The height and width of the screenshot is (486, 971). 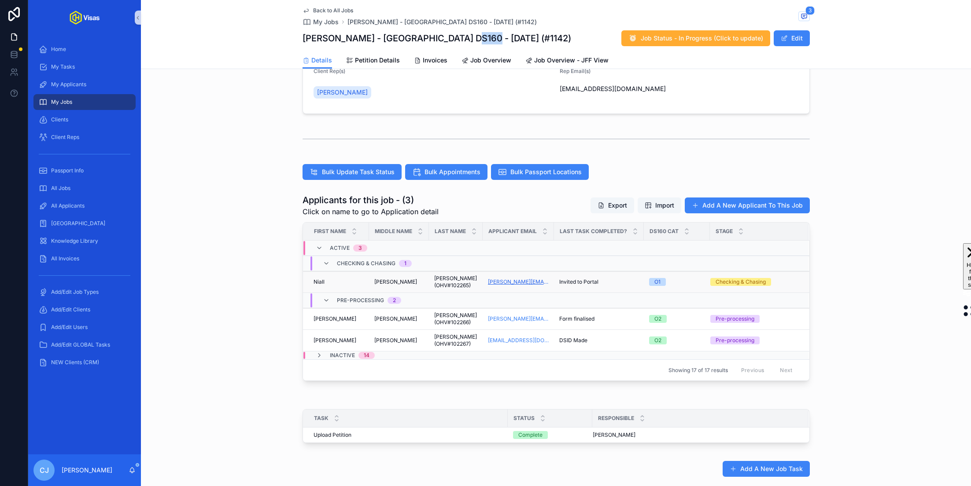 I want to click on div: 1, so click(x=405, y=264).